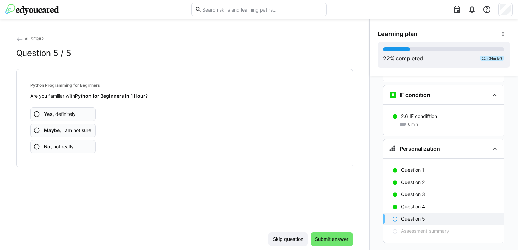 Image resolution: width=518 pixels, height=250 pixels. I want to click on b: Maybe, so click(52, 130).